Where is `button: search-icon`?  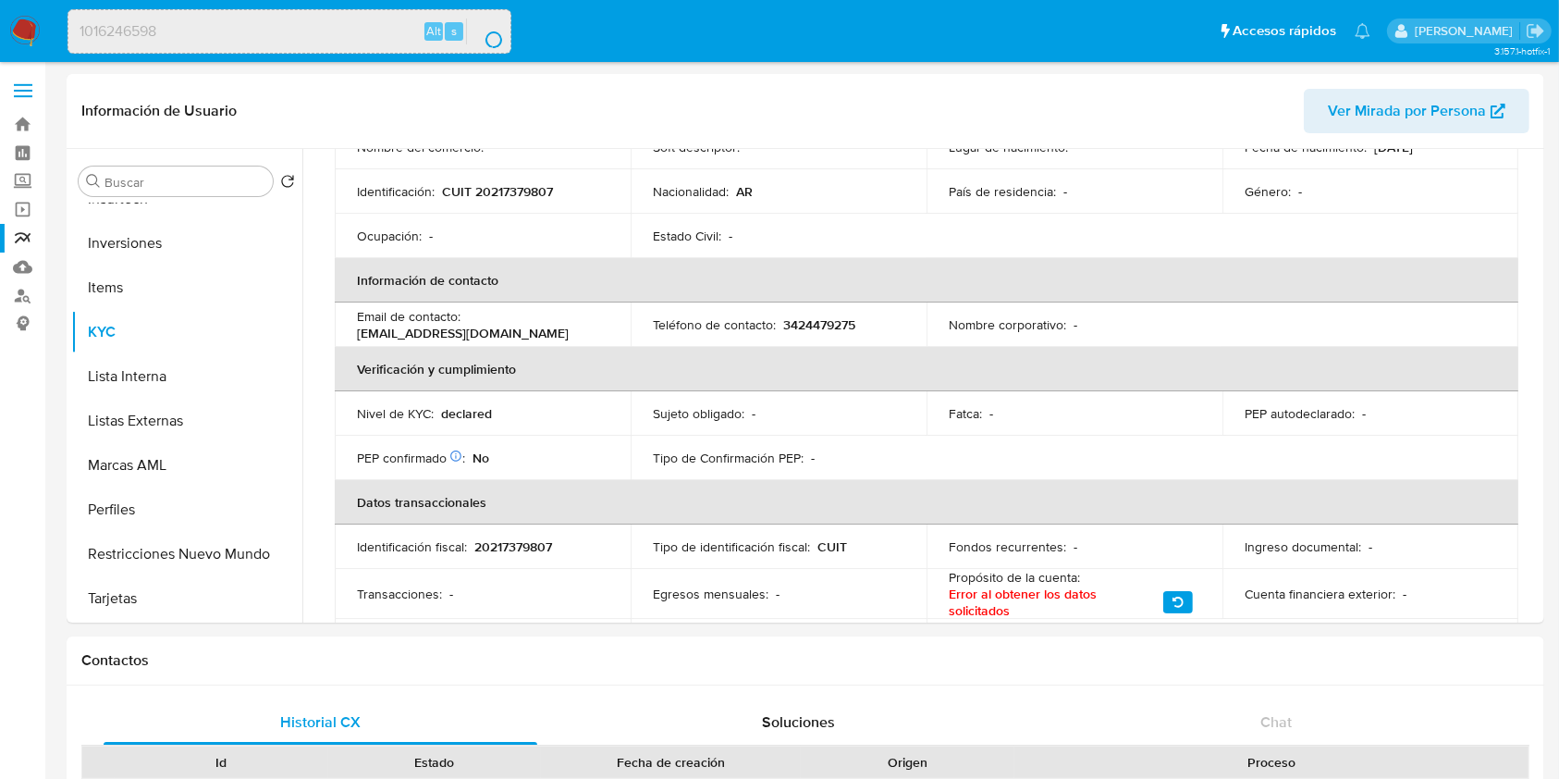 button: search-icon is located at coordinates (485, 31).